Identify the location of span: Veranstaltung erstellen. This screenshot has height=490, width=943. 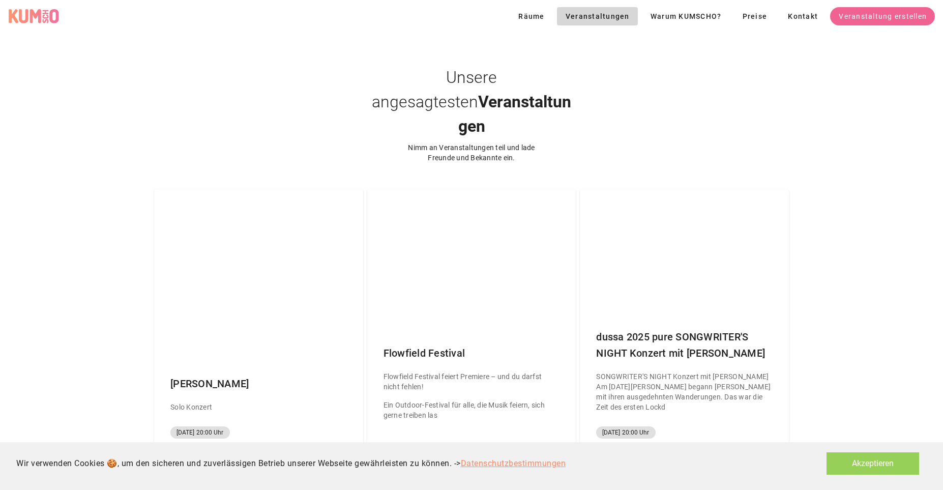
(882, 16).